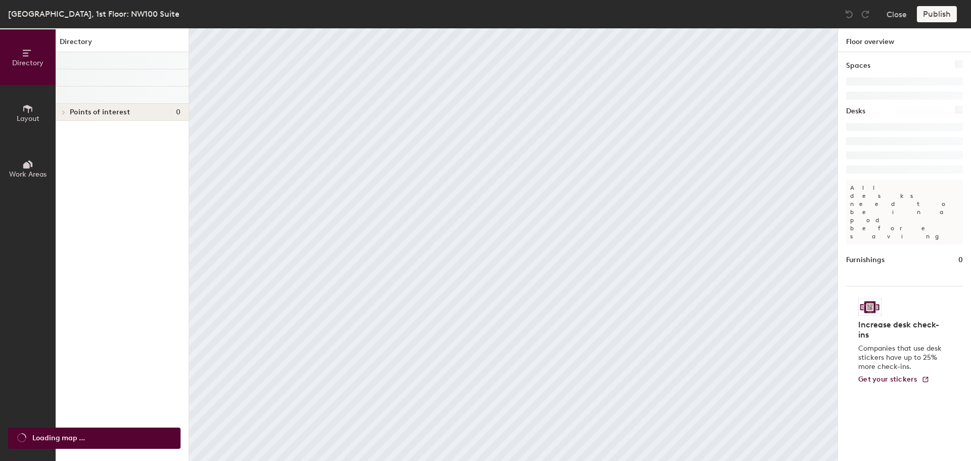  I want to click on span: Loading map ..., so click(59, 438).